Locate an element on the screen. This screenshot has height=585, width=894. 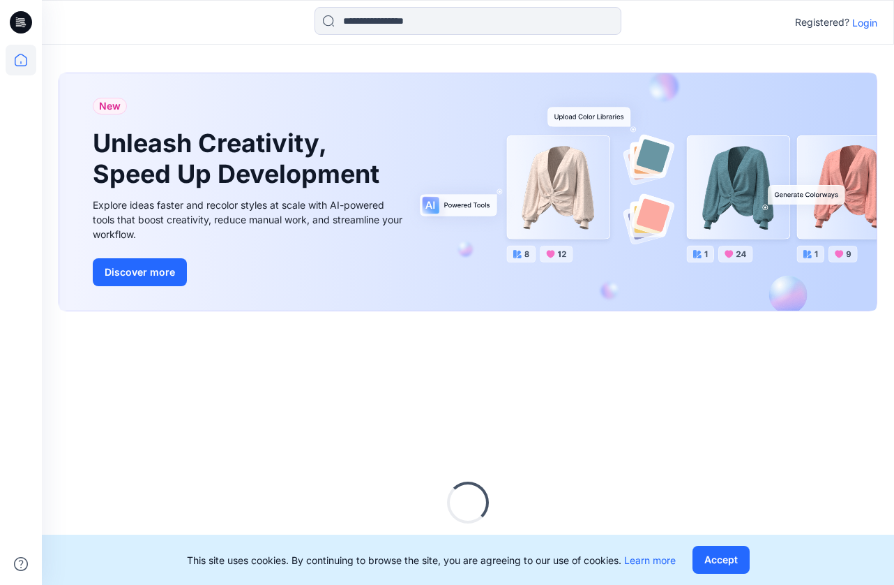
span: New is located at coordinates (110, 106).